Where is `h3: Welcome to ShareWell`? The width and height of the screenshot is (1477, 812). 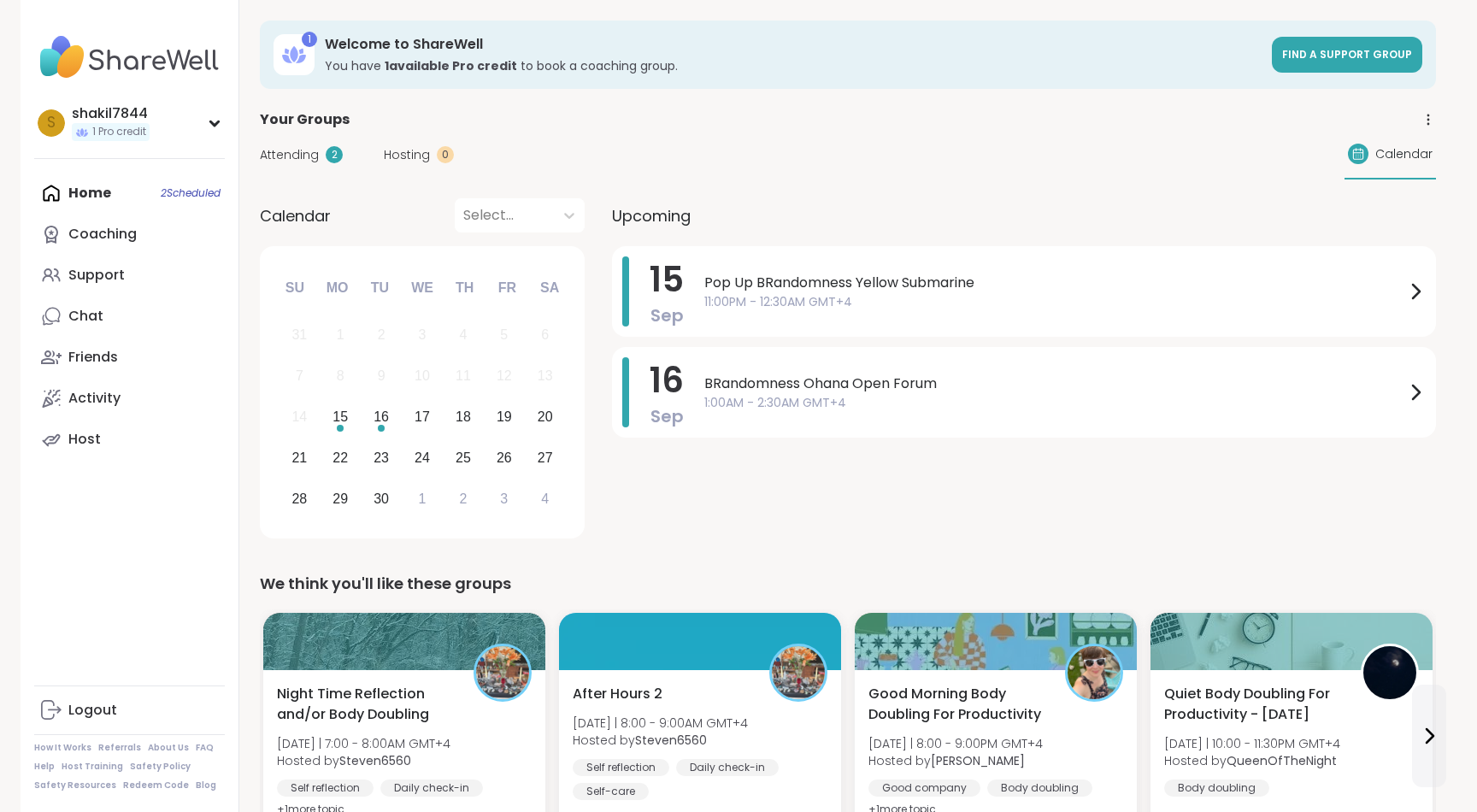
h3: Welcome to ShareWell is located at coordinates (793, 45).